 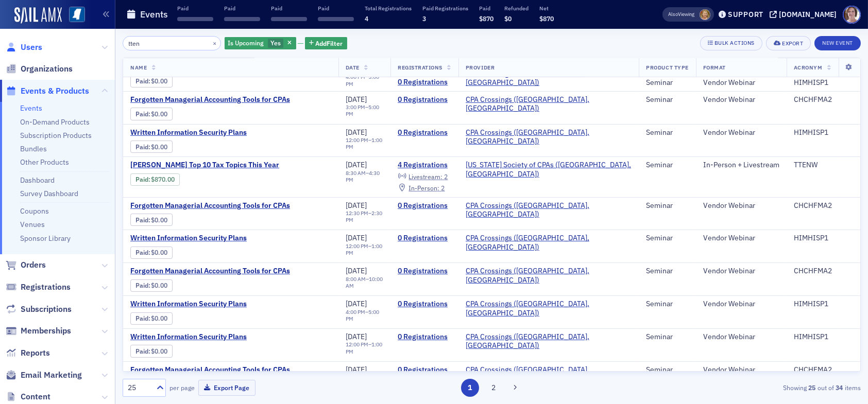 I want to click on label: per page, so click(x=182, y=388).